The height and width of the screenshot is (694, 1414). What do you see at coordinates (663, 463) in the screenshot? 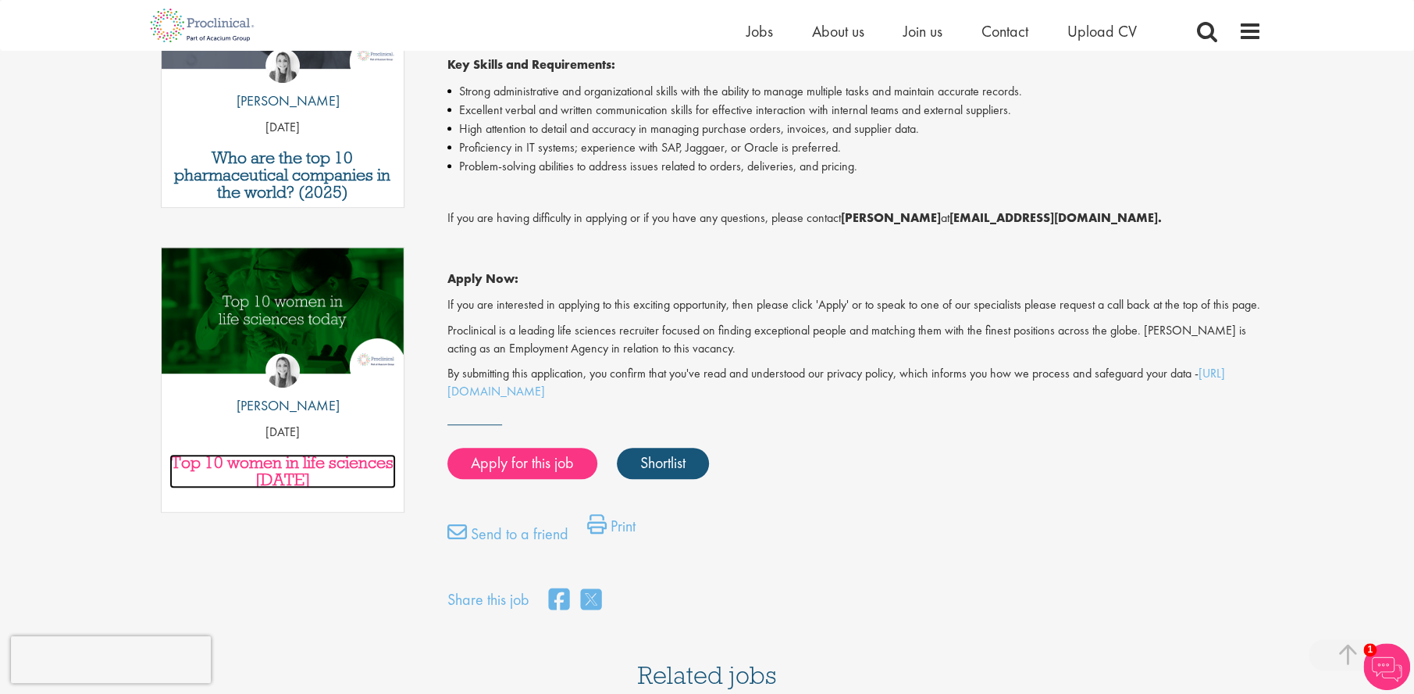
I see `a: Shortlist` at bounding box center [663, 463].